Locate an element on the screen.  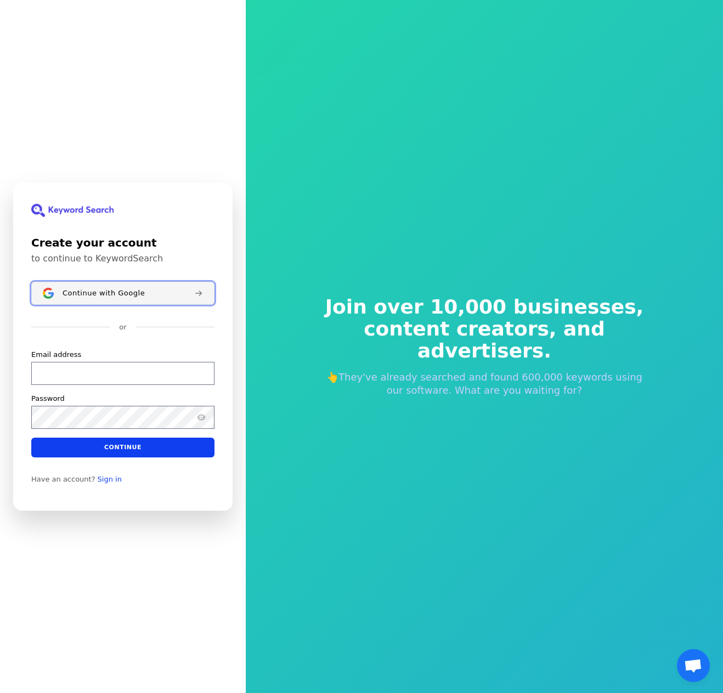
button: Sign in with GoogleContinue with Google is located at coordinates (123, 293).